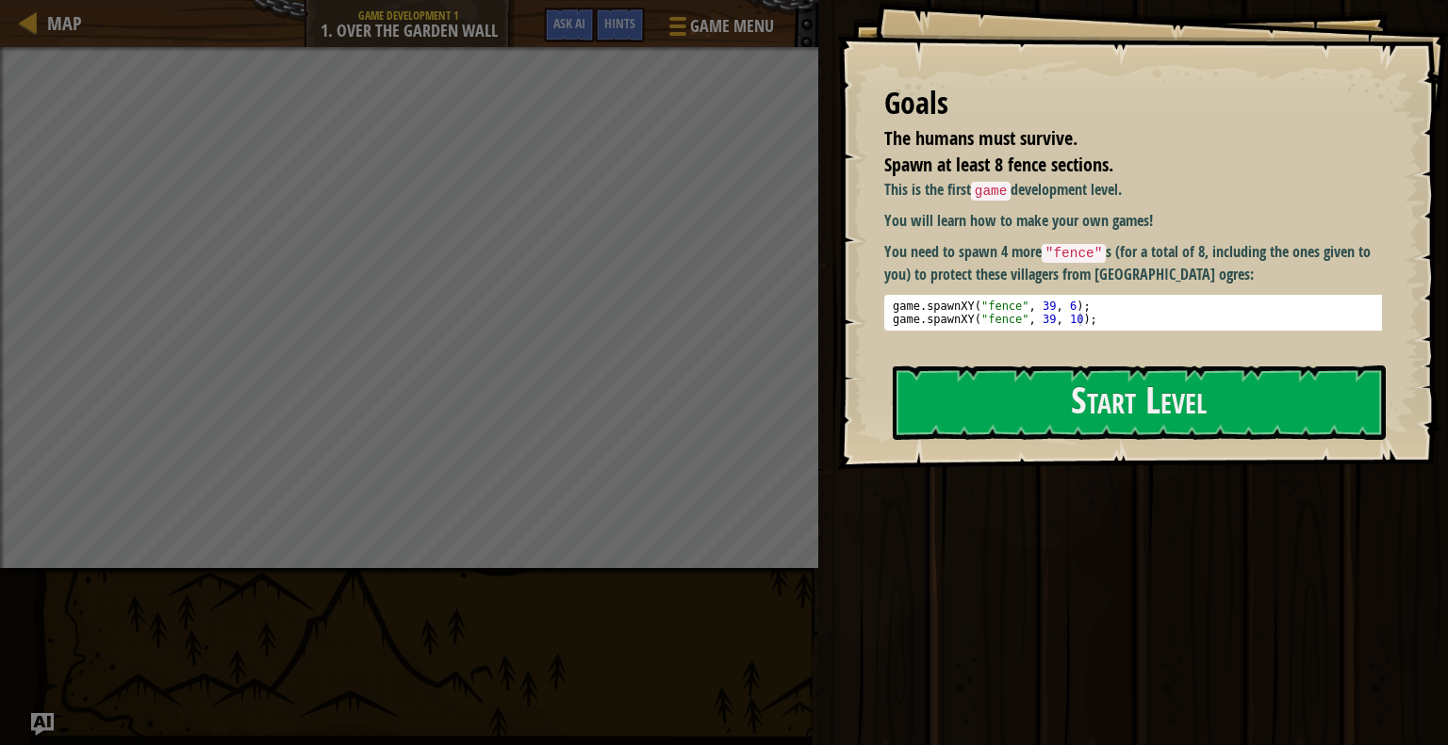  I want to click on p: You need to spawn 4 more s (for a total of 8, including the ones given to you) to protect these v..., so click(1139, 263).